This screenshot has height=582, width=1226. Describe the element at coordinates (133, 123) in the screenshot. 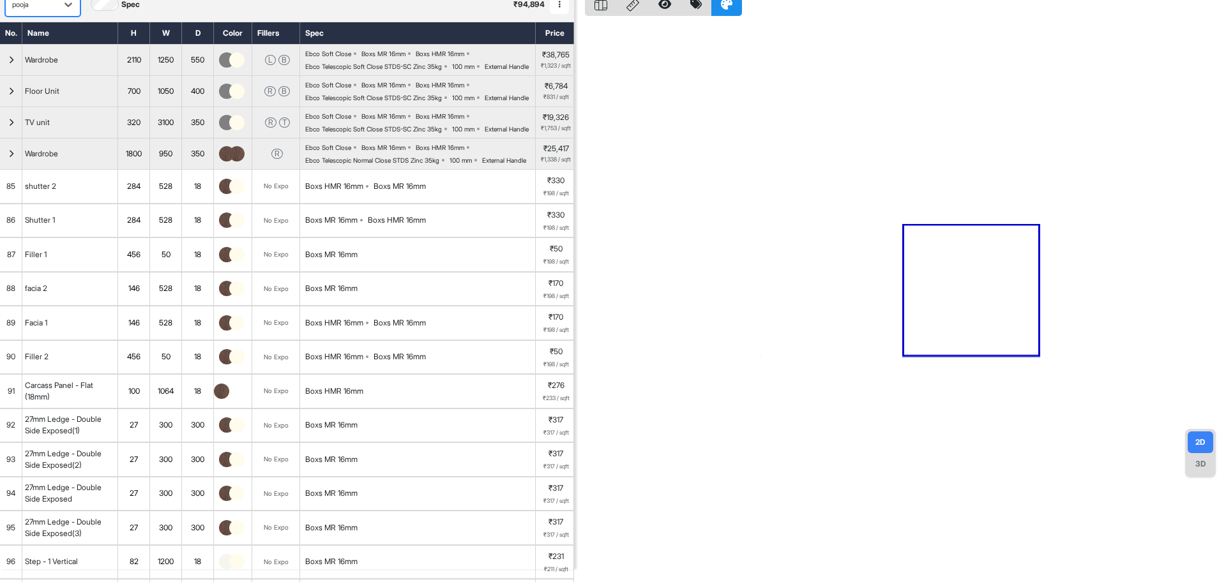

I see `div: 320` at that location.